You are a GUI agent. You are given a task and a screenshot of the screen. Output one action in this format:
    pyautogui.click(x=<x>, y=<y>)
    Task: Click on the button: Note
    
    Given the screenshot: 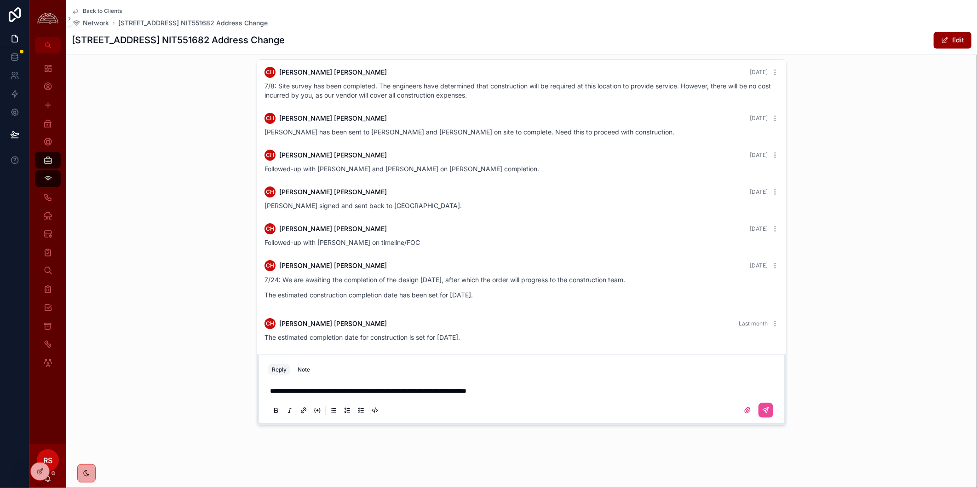 What is the action you would take?
    pyautogui.click(x=304, y=369)
    